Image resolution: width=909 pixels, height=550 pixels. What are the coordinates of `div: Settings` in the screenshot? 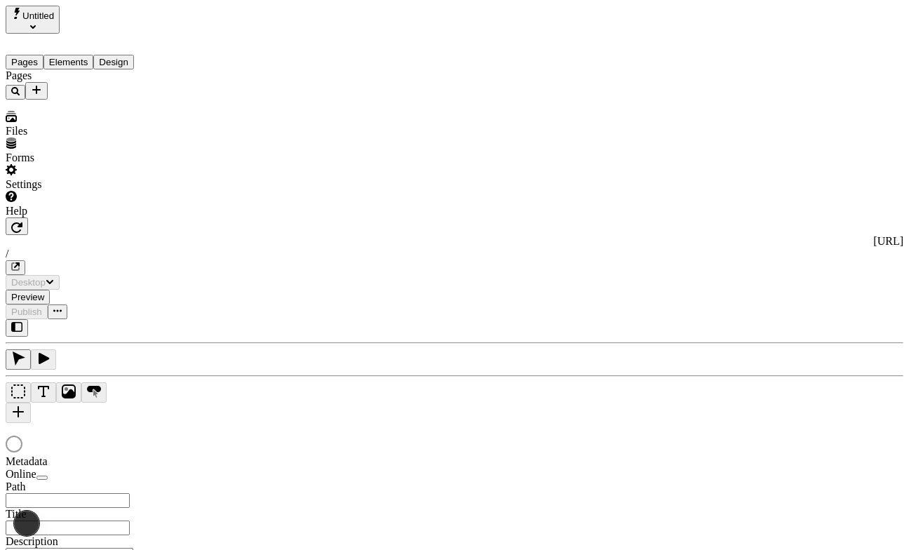 It's located at (90, 184).